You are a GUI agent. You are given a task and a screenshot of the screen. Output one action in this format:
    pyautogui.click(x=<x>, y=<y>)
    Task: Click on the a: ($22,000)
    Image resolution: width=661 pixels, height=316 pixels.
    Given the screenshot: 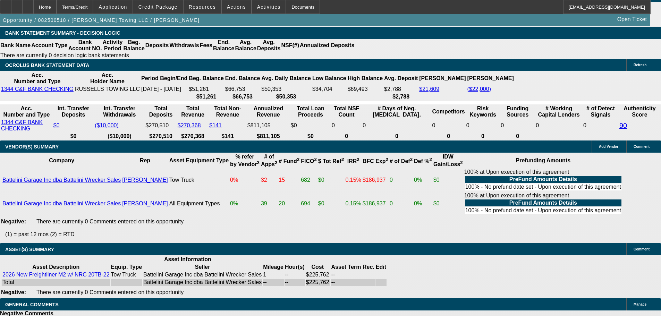 What is the action you would take?
    pyautogui.click(x=479, y=89)
    